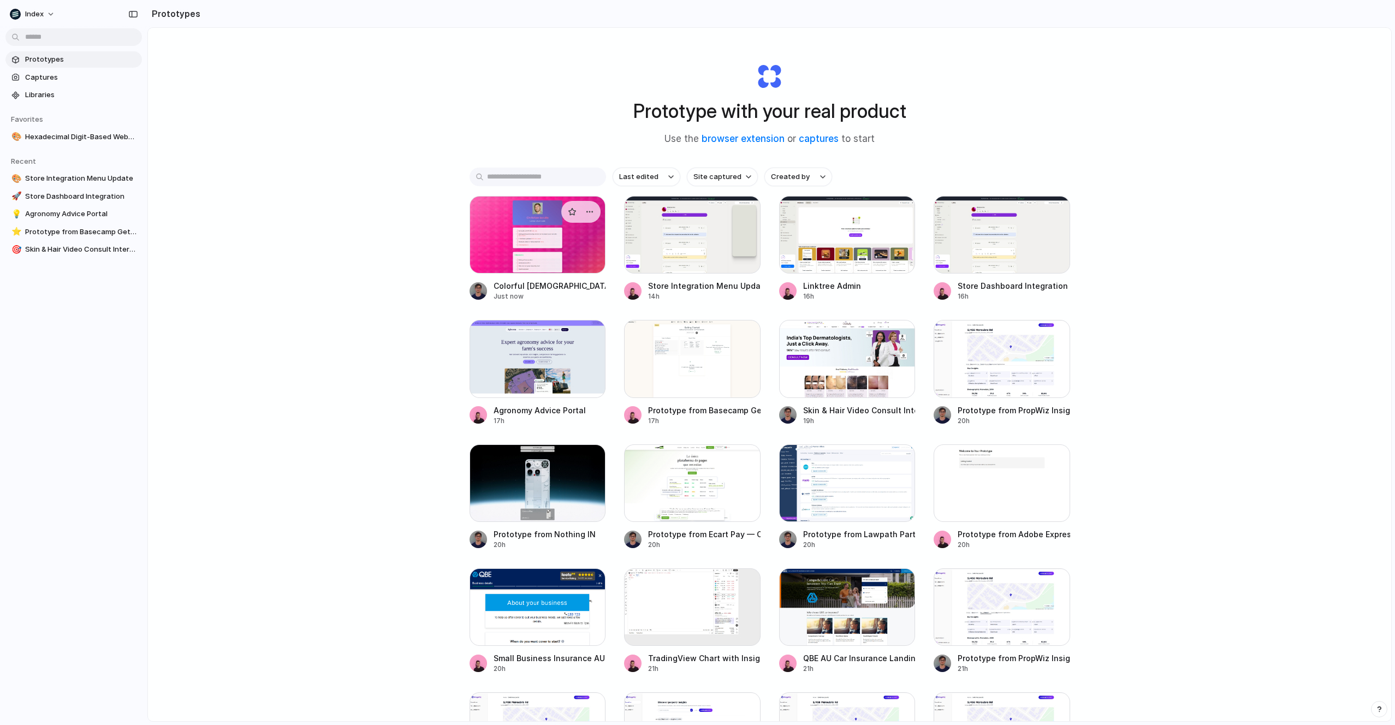  I want to click on a: Libraries, so click(74, 95).